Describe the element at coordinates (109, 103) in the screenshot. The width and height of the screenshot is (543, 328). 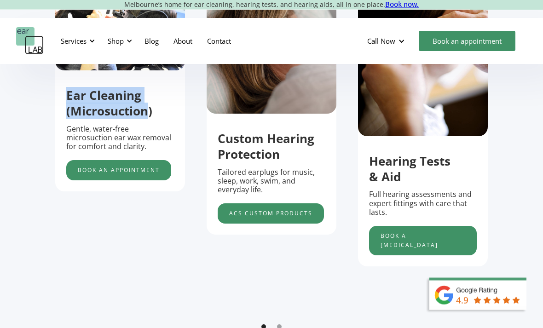
I see `strong: Ear Cleaning (Microsuction)` at that location.